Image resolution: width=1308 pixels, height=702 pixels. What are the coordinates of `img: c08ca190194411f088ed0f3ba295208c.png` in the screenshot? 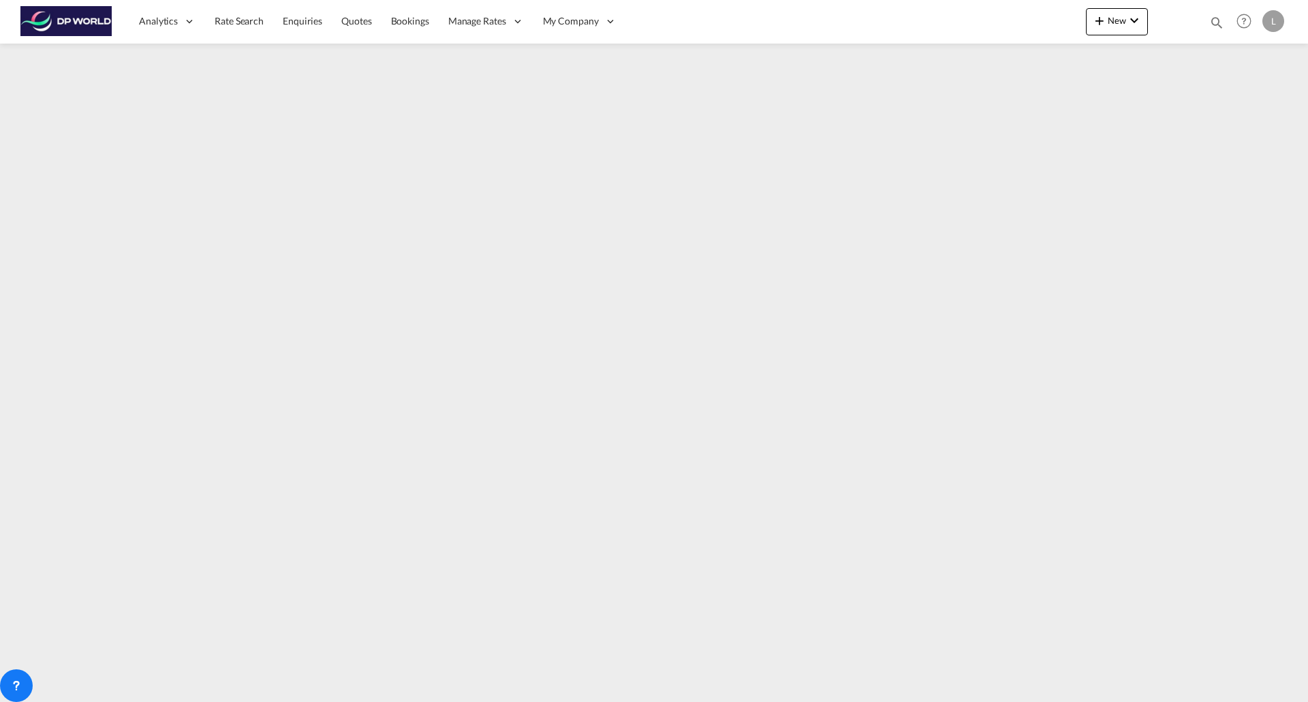 It's located at (66, 21).